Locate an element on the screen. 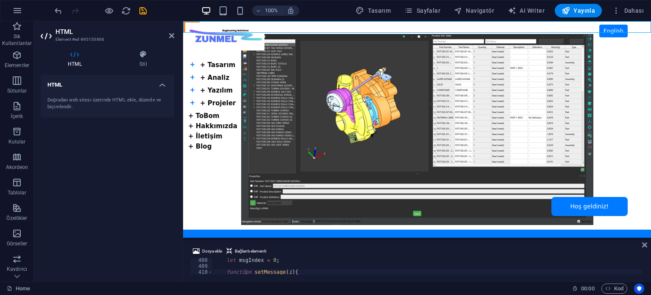  span: Dahası is located at coordinates (628, 11).